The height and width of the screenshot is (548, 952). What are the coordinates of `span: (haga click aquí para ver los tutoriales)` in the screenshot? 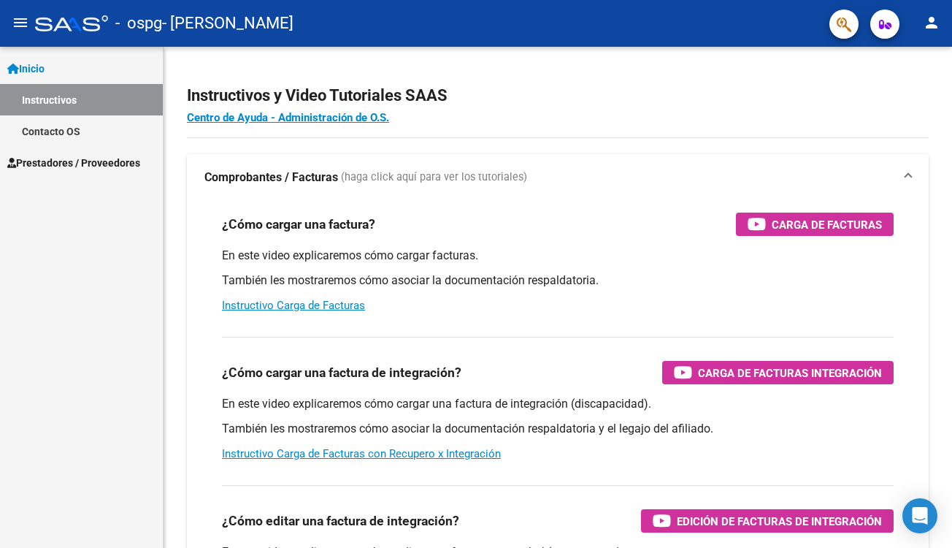 It's located at (434, 177).